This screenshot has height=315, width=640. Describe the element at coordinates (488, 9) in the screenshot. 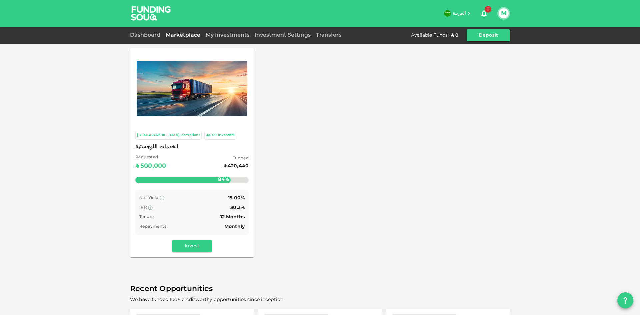

I see `span: 0` at that location.